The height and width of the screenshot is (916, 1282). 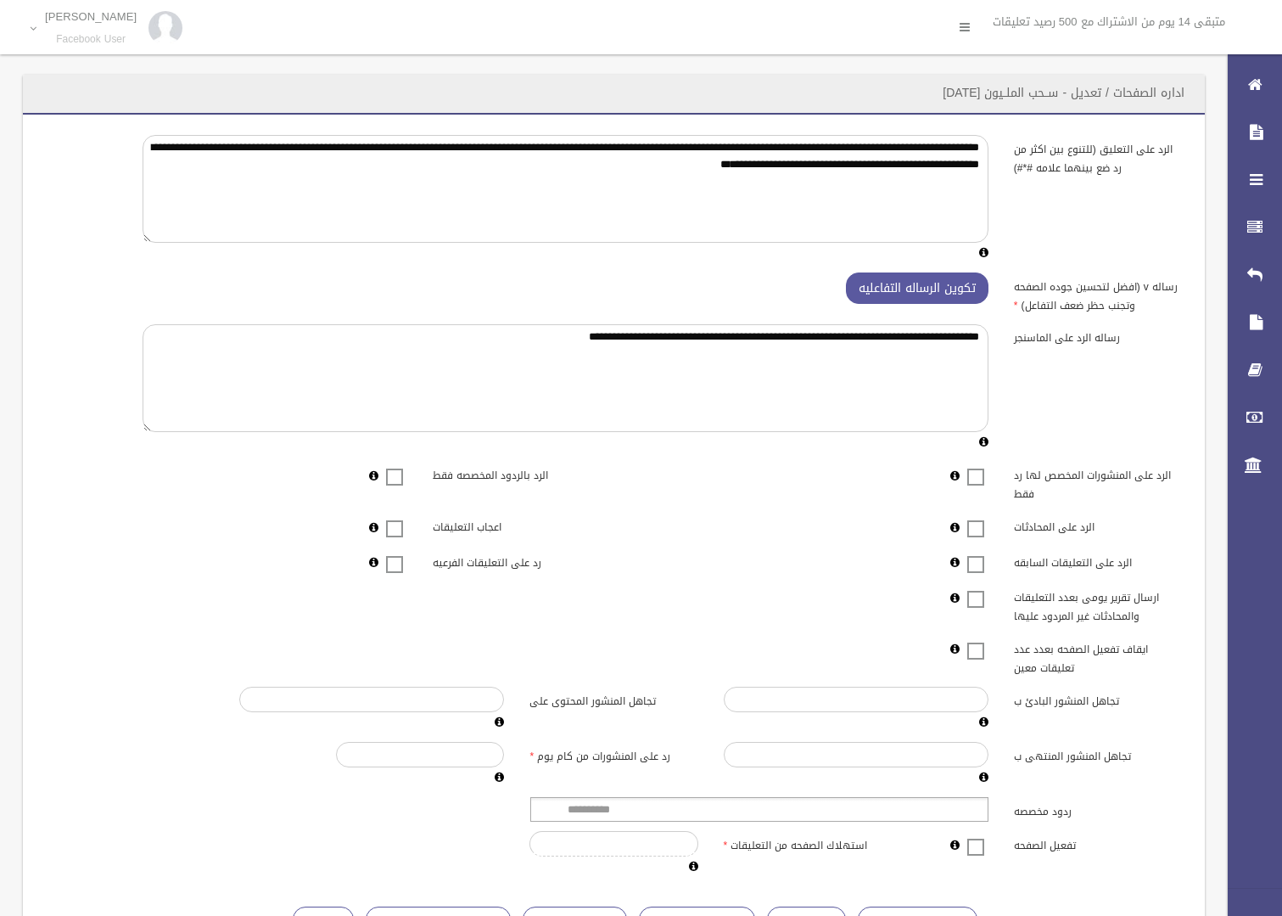 I want to click on label: ايقاف تفعيل الصفحه بعدد عدد تعليقات معين, so click(x=1098, y=656).